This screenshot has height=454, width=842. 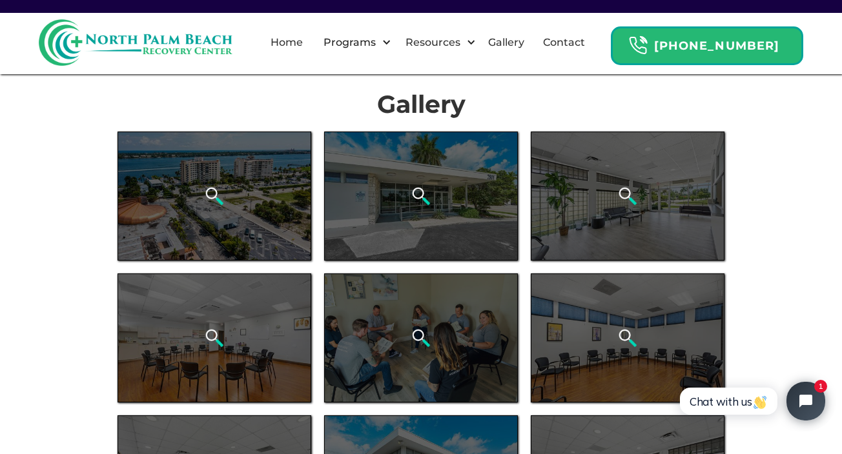 What do you see at coordinates (506, 43) in the screenshot?
I see `a: Gallery` at bounding box center [506, 43].